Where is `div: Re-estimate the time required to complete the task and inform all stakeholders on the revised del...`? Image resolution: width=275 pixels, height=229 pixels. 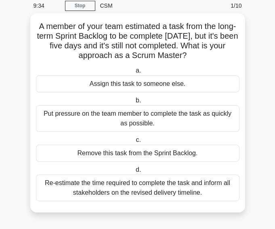 div: Re-estimate the time required to complete the task and inform all stakeholders on the revised del... is located at coordinates (138, 188).